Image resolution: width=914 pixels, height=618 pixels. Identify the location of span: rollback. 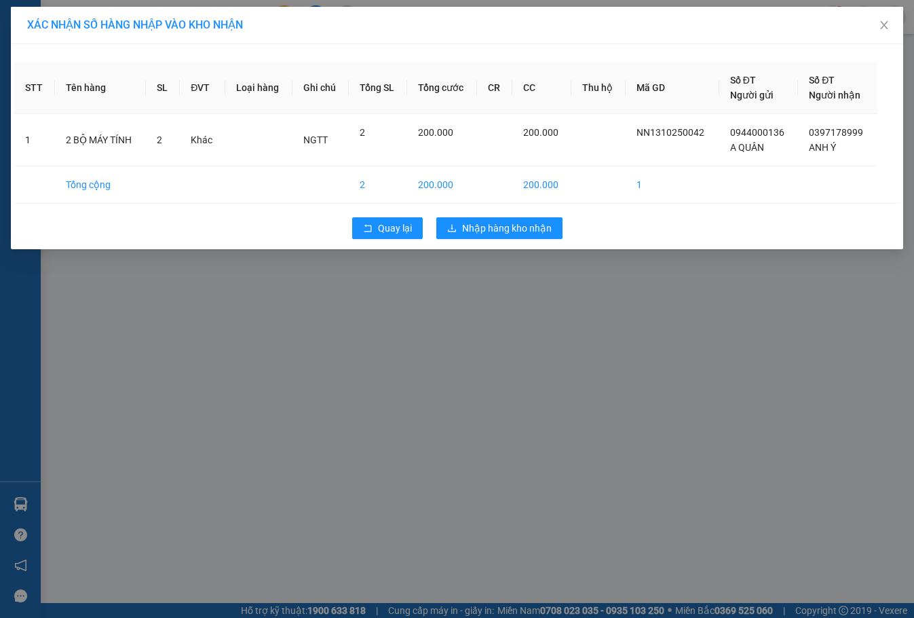
(368, 229).